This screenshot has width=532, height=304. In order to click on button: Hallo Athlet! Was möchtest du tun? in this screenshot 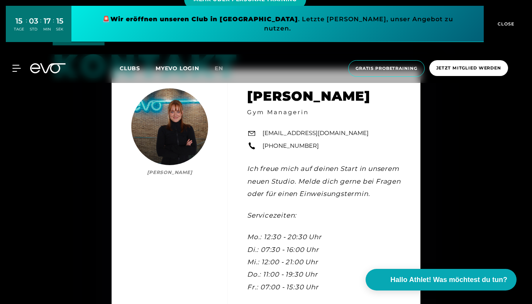, I will do `click(441, 280)`.